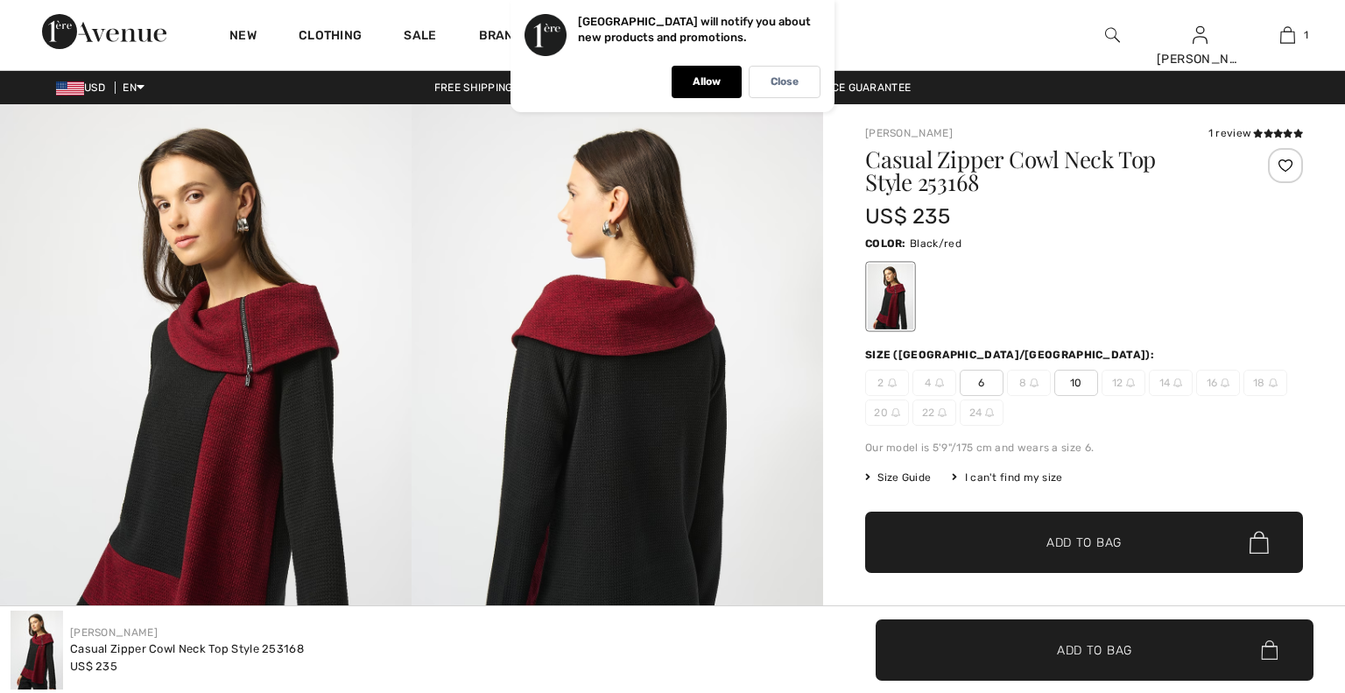 Image resolution: width=1345 pixels, height=693 pixels. What do you see at coordinates (104, 32) in the screenshot?
I see `img: 1ère Avenue` at bounding box center [104, 32].